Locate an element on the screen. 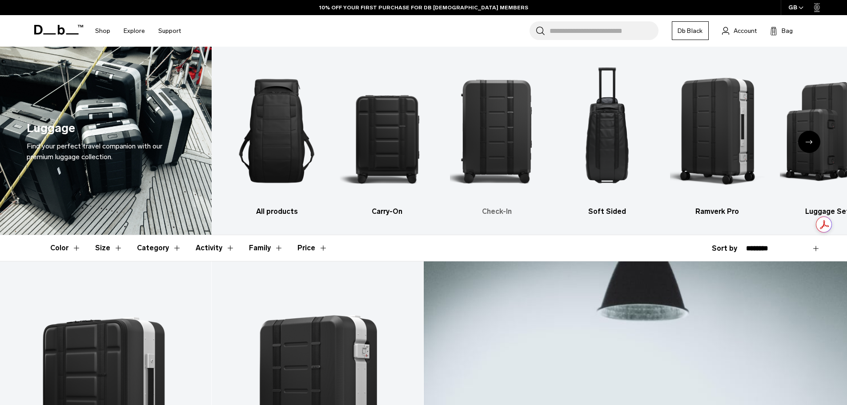 This screenshot has width=847, height=405. a: Db Carry-On is located at coordinates (387, 138).